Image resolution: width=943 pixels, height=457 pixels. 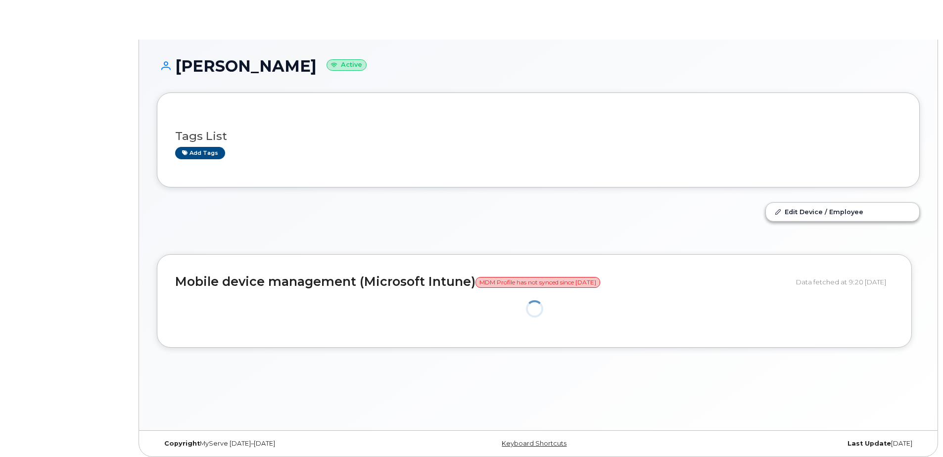 I want to click on strong: Last Update, so click(x=870, y=443).